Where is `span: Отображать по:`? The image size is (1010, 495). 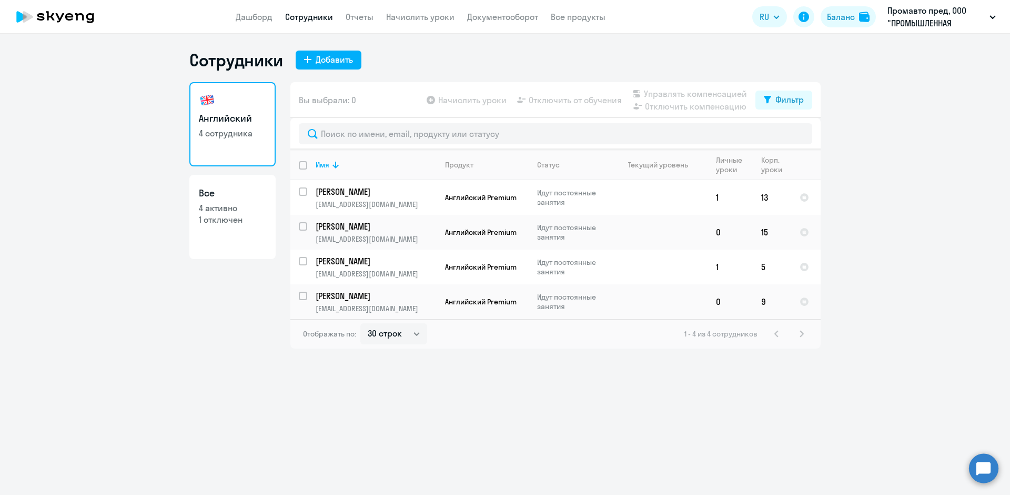
span: Отображать по: is located at coordinates (329, 334).